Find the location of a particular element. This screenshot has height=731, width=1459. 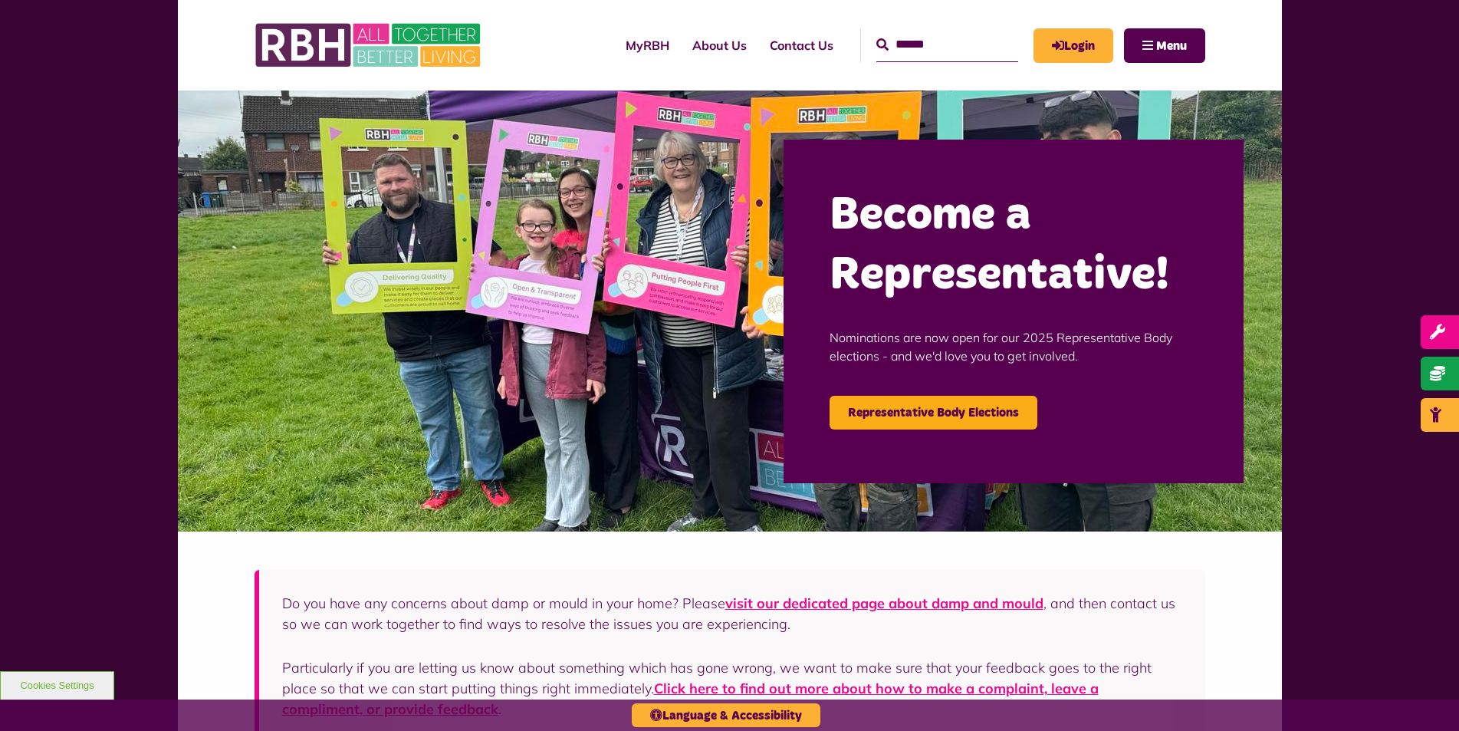

button: Language & Accessibility is located at coordinates (726, 715).